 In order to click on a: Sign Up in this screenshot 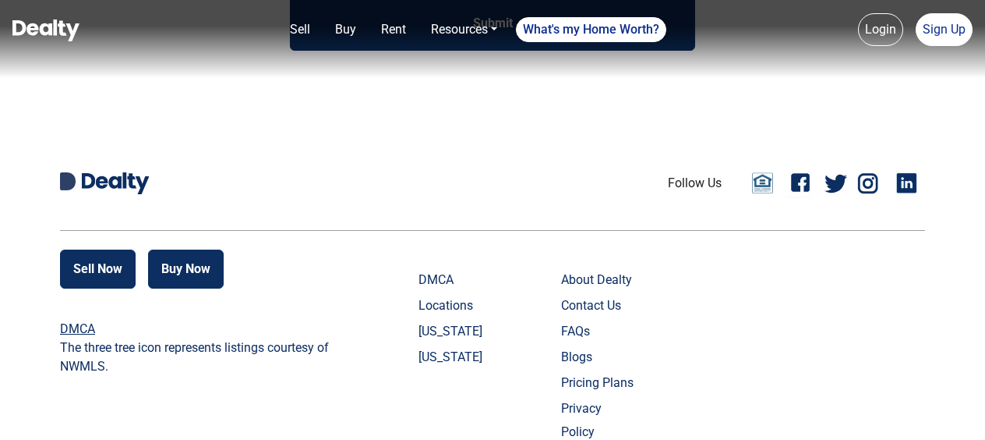, I will do `click(944, 30)`.